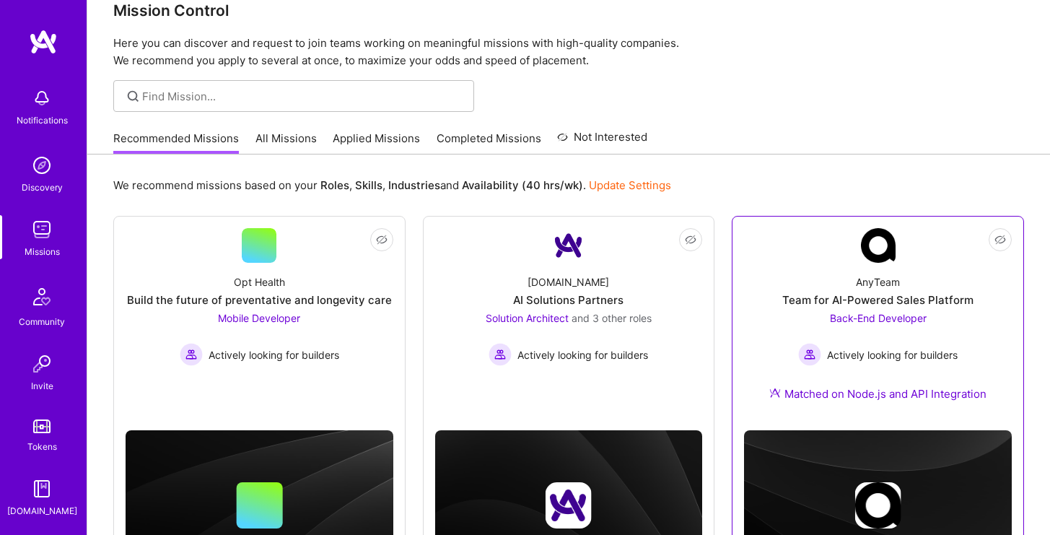 This screenshot has height=535, width=1050. Describe the element at coordinates (611, 318) in the screenshot. I see `span: and 3 other roles` at that location.